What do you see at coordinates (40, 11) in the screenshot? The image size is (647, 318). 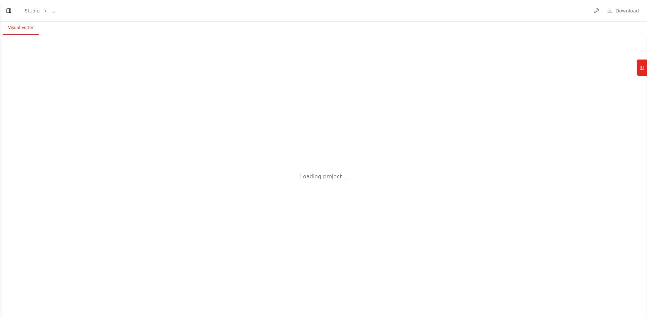 I see `nav: breadcrumb` at bounding box center [40, 11].